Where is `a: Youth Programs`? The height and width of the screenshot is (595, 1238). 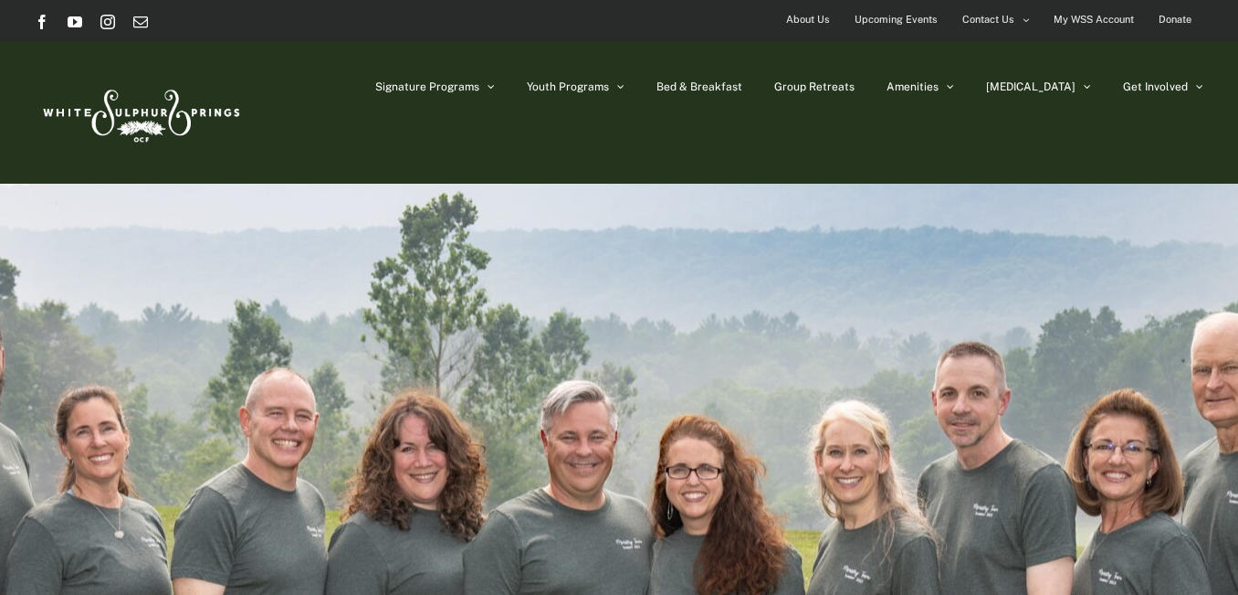 a: Youth Programs is located at coordinates (575, 87).